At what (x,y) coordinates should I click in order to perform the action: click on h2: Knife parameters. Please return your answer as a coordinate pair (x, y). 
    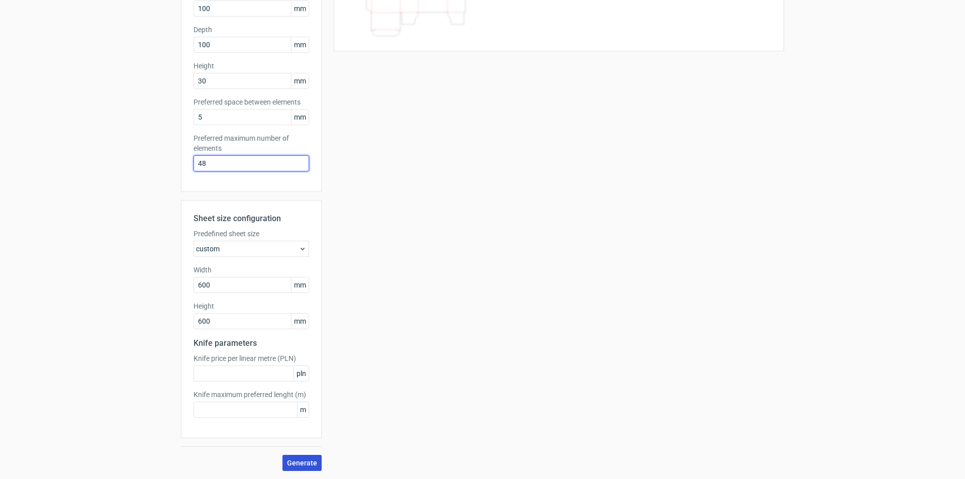
    Looking at the image, I should click on (251, 343).